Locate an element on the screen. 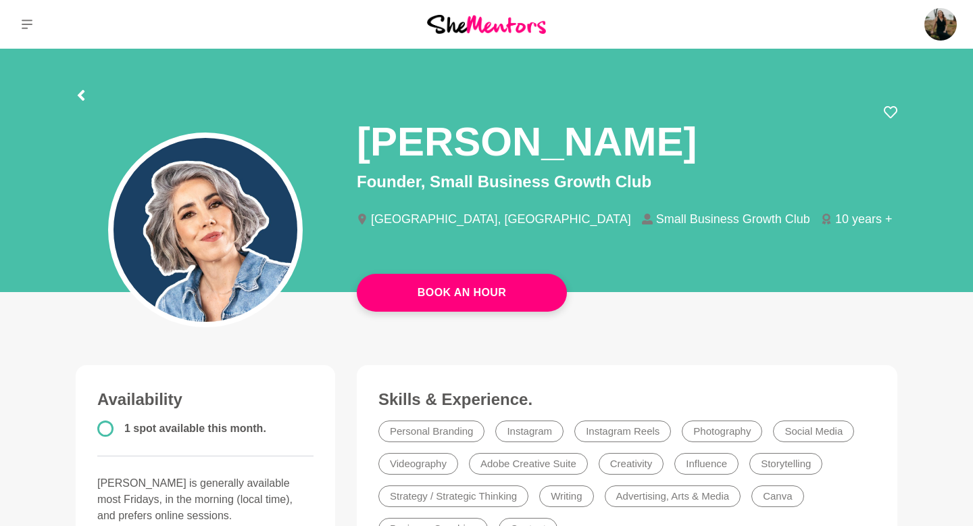  img: Jess Smithies is located at coordinates (940, 24).